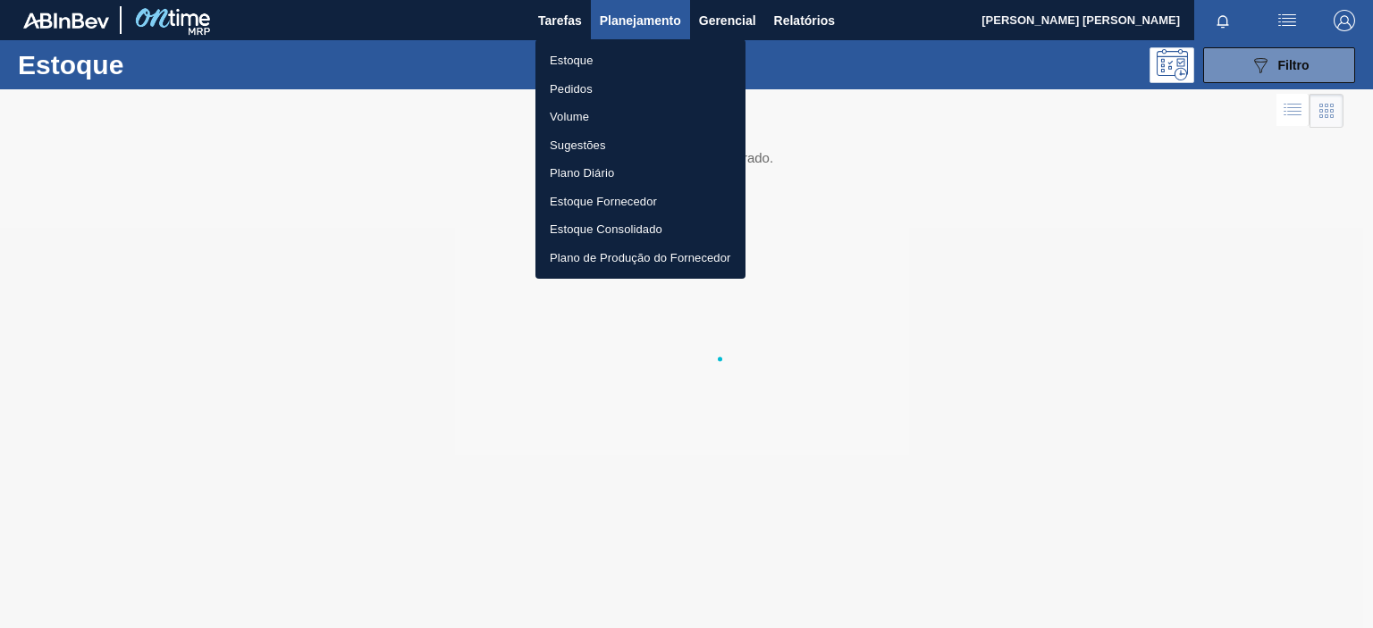 This screenshot has height=628, width=1373. What do you see at coordinates (640, 89) in the screenshot?
I see `li: Pedidos` at bounding box center [640, 89].